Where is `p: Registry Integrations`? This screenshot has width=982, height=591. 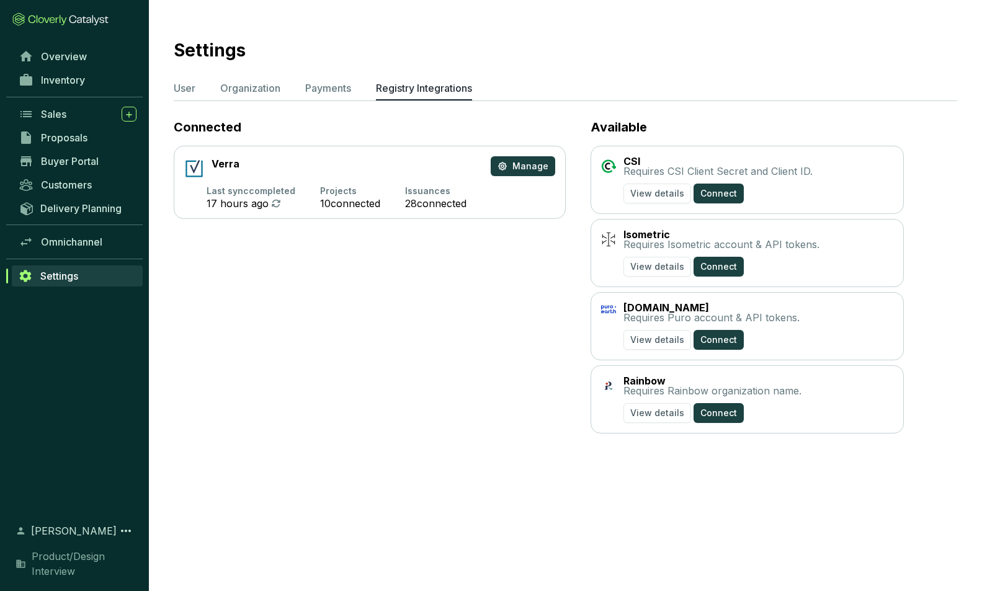 p: Registry Integrations is located at coordinates (424, 88).